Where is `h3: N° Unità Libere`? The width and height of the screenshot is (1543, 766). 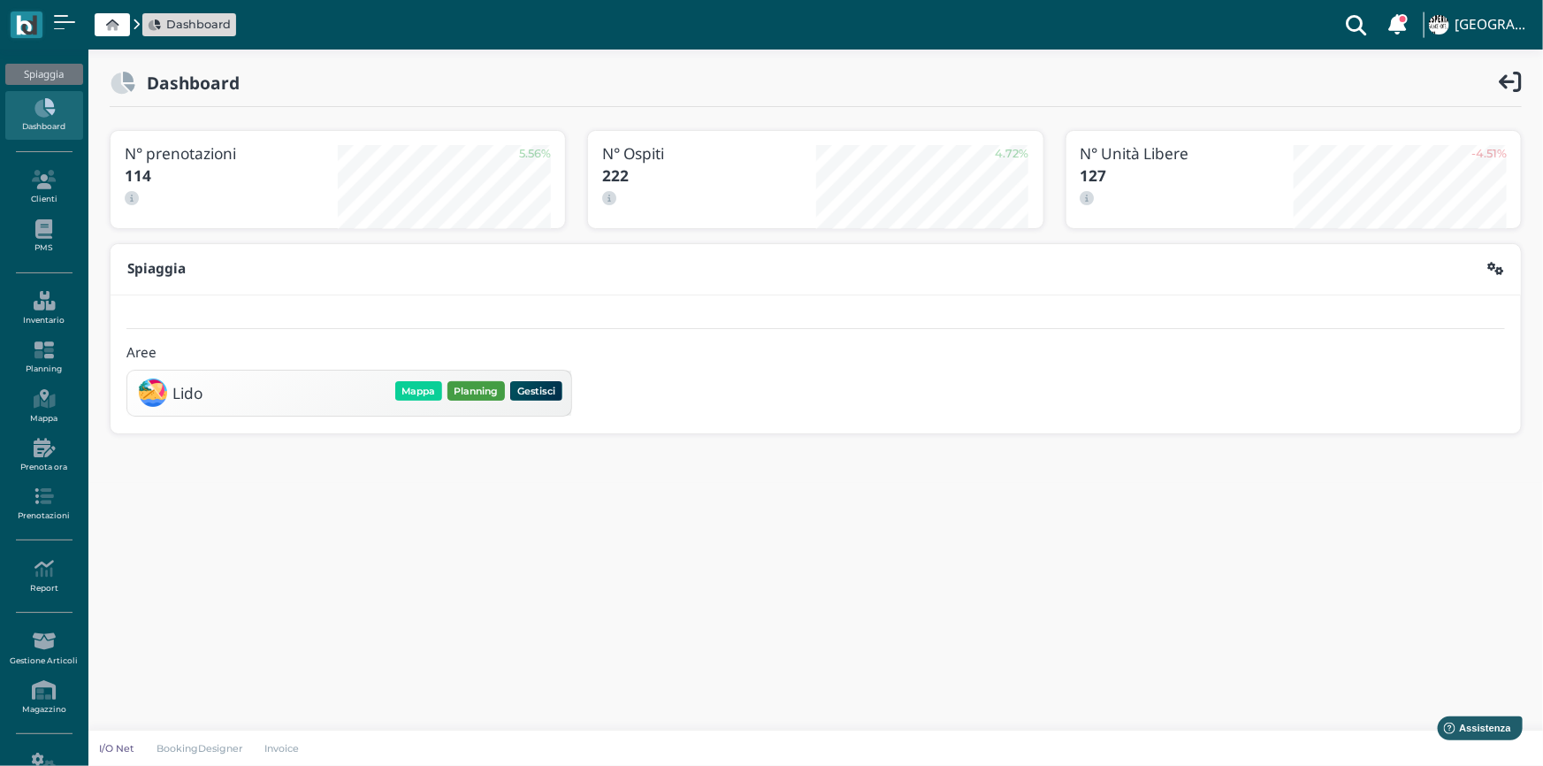
h3: N° Unità Libere is located at coordinates (1186, 153).